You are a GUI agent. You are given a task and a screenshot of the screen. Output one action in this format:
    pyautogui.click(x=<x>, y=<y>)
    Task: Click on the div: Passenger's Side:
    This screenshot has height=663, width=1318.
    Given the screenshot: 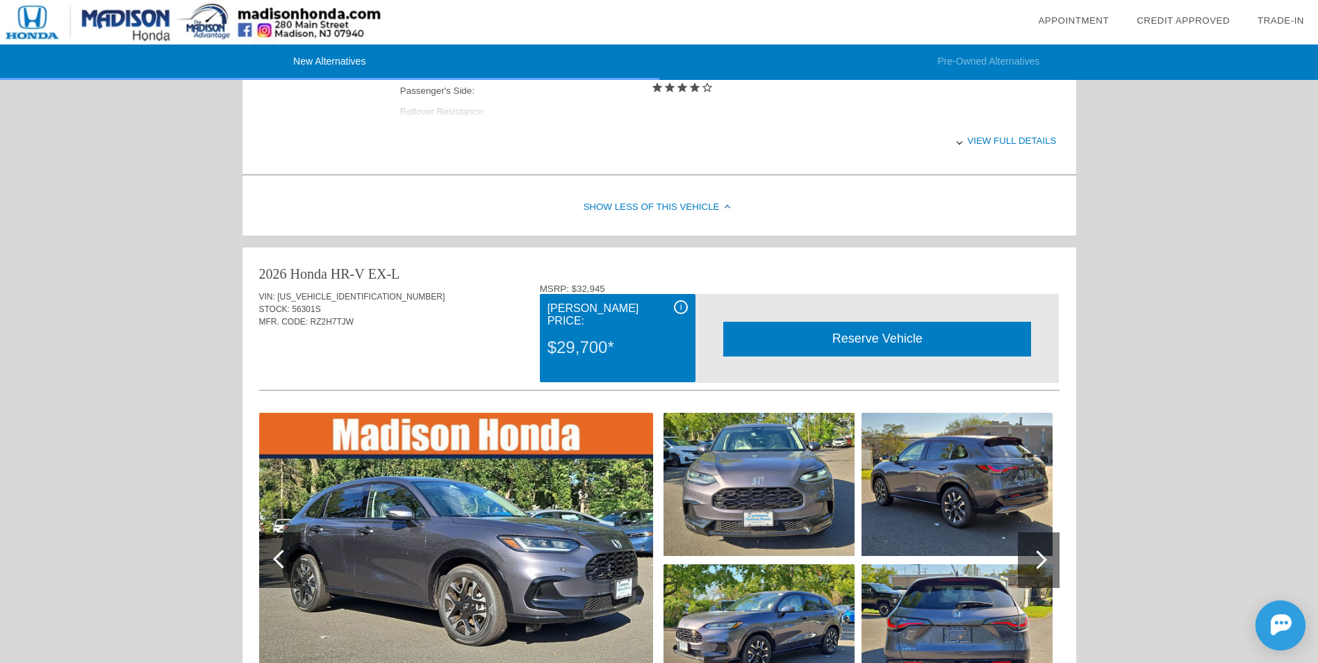 What is the action you would take?
    pyautogui.click(x=556, y=91)
    